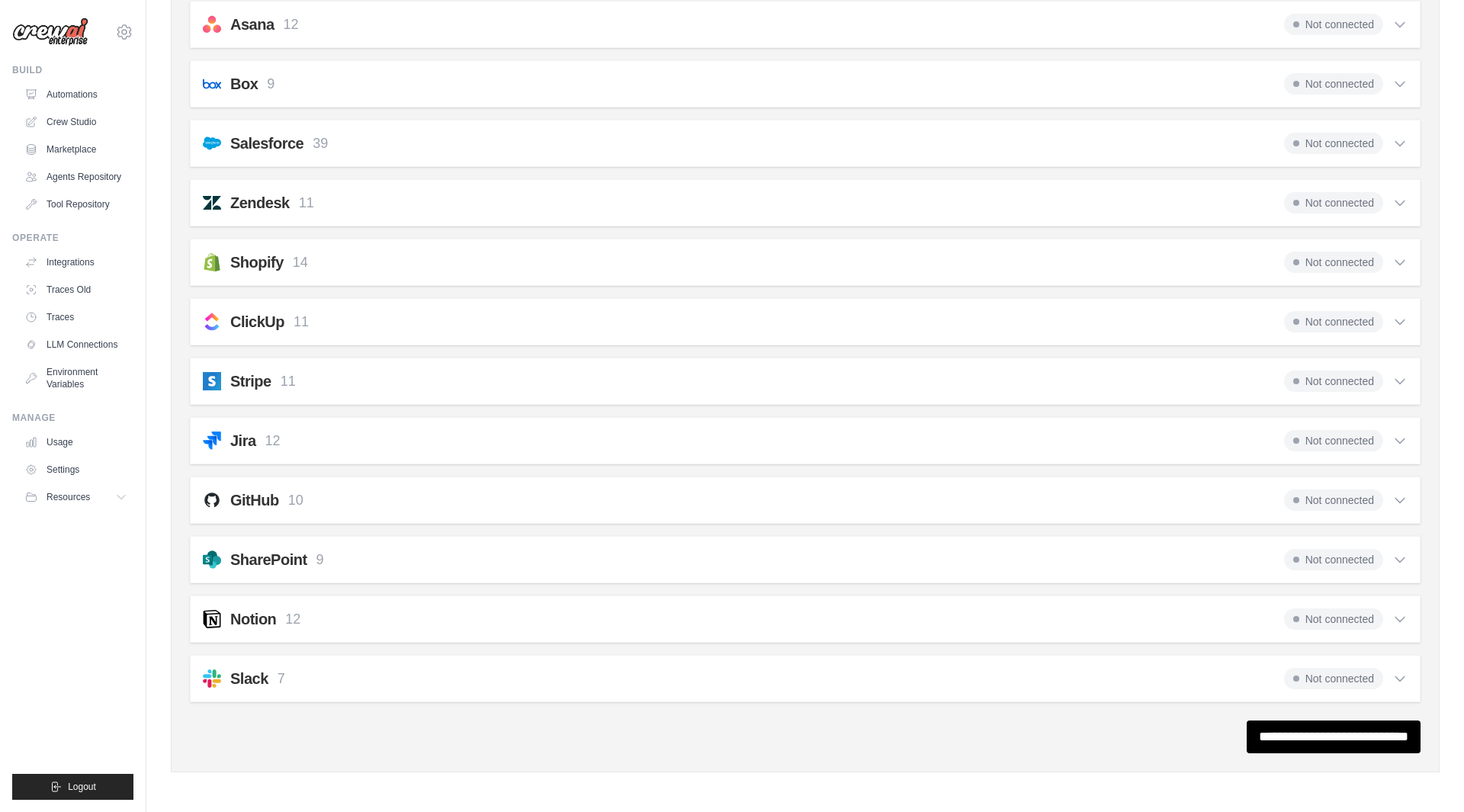 The width and height of the screenshot is (1464, 812). I want to click on h2: SharePoint, so click(268, 559).